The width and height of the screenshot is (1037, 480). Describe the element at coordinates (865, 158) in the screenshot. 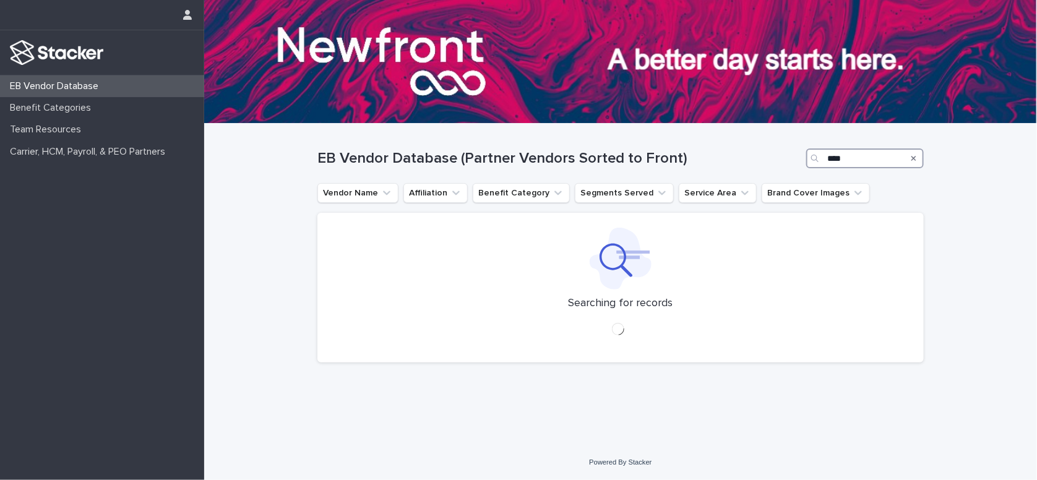

I see `input: Search` at that location.